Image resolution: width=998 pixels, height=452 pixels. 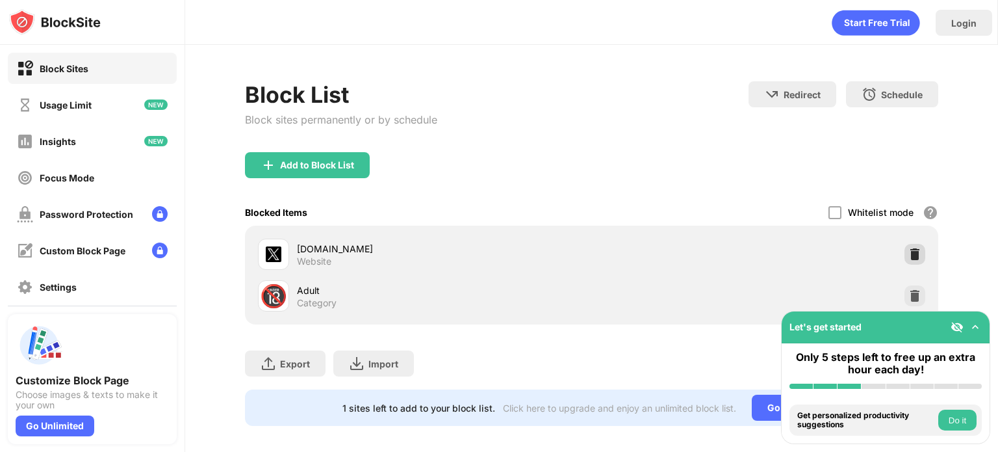 What do you see at coordinates (314, 261) in the screenshot?
I see `div: Website` at bounding box center [314, 261].